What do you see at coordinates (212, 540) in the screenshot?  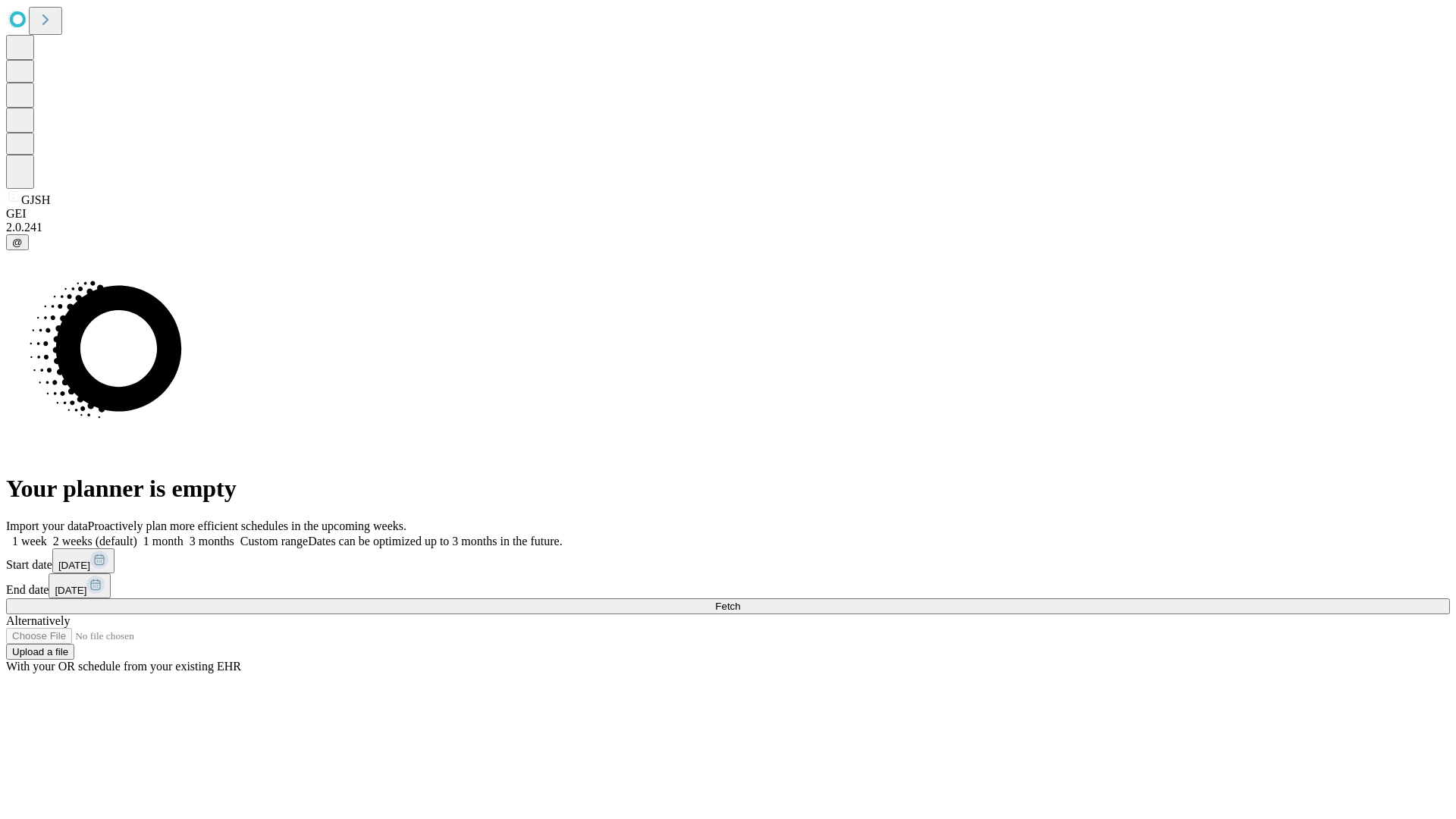 I see `span: 3 months` at bounding box center [212, 540].